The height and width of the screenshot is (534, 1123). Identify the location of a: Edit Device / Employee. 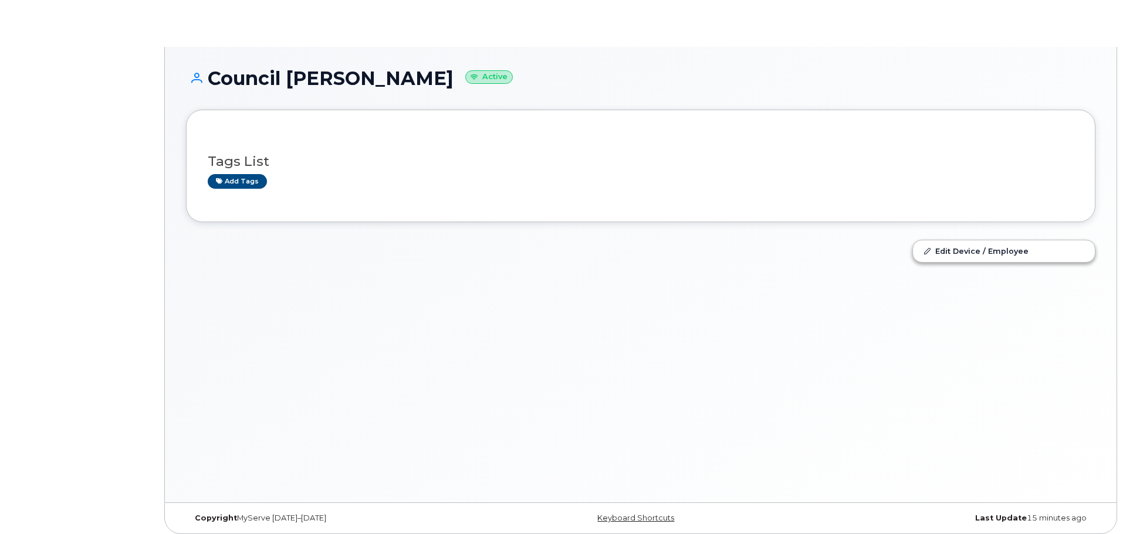
(1004, 251).